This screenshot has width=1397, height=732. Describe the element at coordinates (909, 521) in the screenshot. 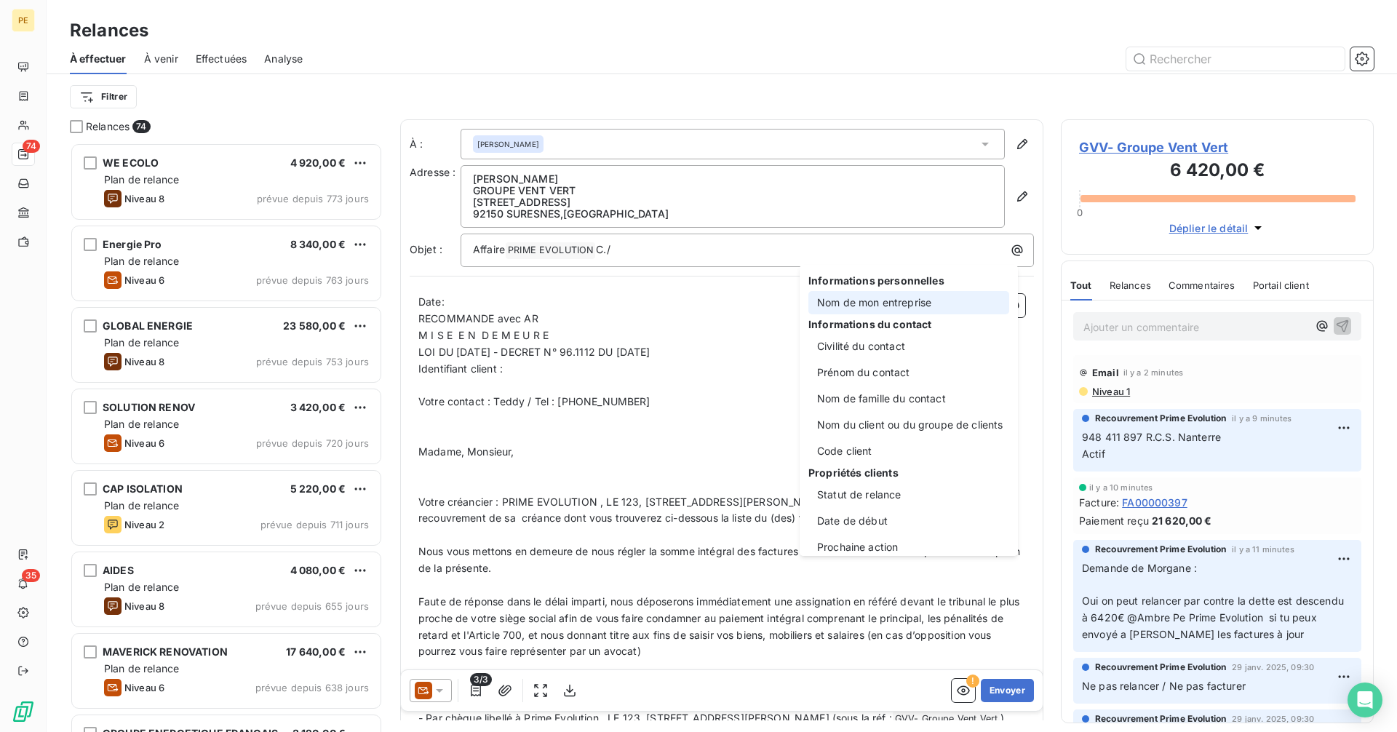

I see `div: Date de début` at that location.